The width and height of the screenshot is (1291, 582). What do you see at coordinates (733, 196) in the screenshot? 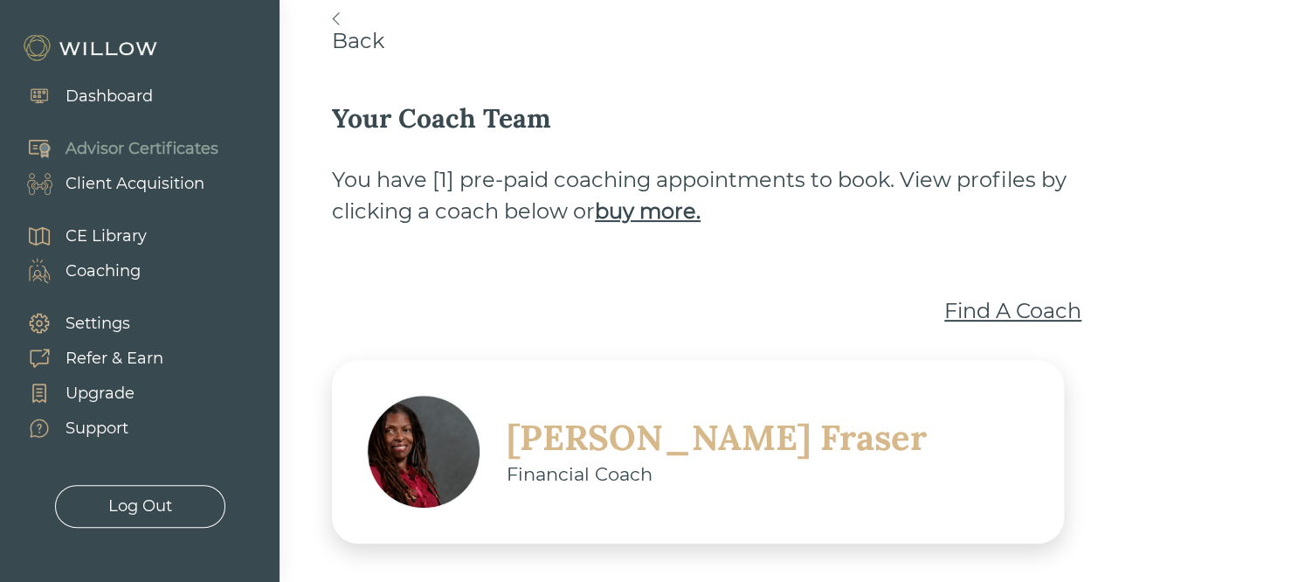
I see `div: You have [ 1 ] pre-paid coaching appointments to book. View profiles by clicking a coach below or` at bounding box center [733, 196].